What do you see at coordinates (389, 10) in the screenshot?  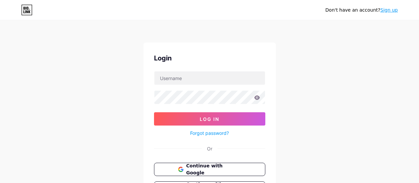 I see `a: Sign up` at bounding box center [389, 10].